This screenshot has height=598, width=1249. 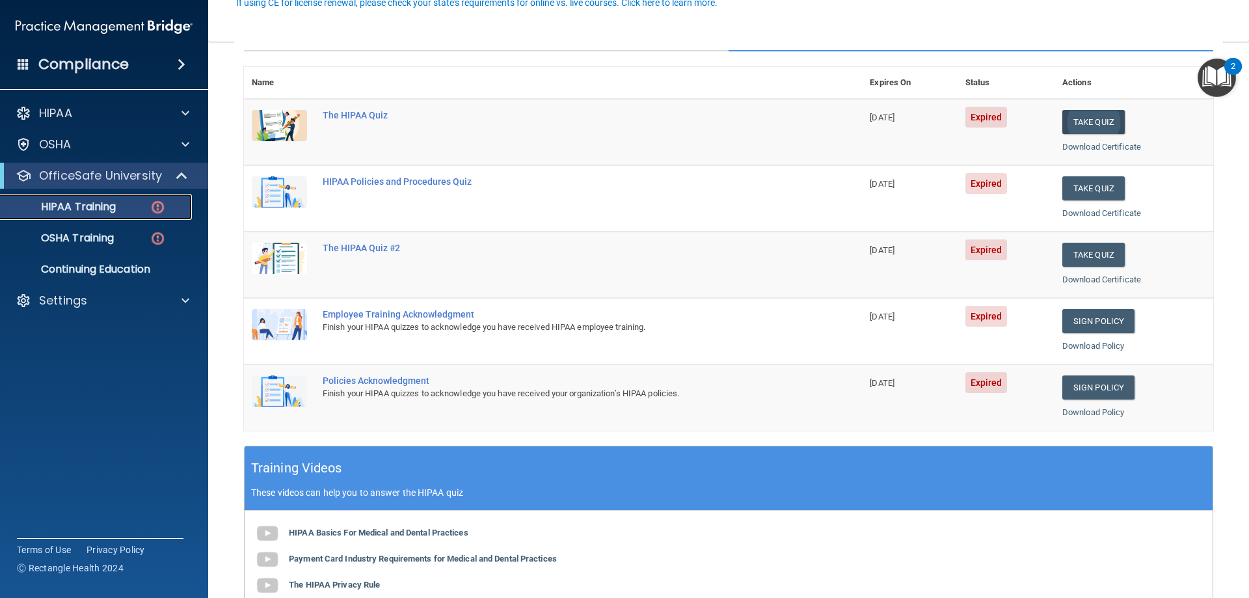 What do you see at coordinates (100, 176) in the screenshot?
I see `p: OfficeSafe University` at bounding box center [100, 176].